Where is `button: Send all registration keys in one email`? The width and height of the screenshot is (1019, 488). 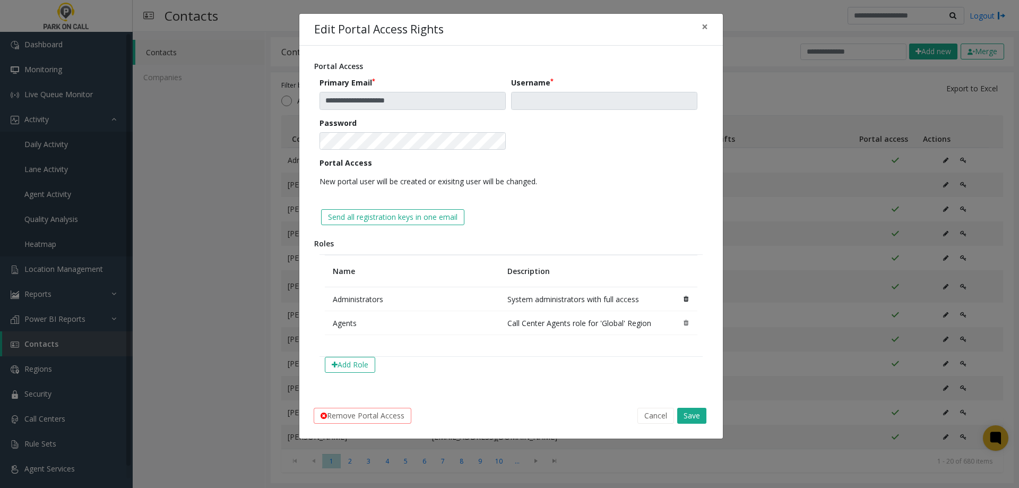 button: Send all registration keys in one email is located at coordinates (393, 217).